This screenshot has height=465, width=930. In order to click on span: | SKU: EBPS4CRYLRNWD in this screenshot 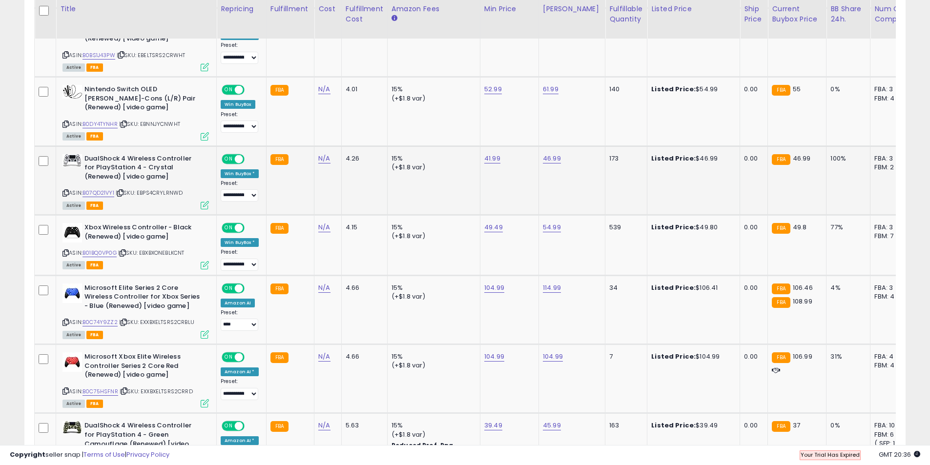, I will do `click(149, 193)`.